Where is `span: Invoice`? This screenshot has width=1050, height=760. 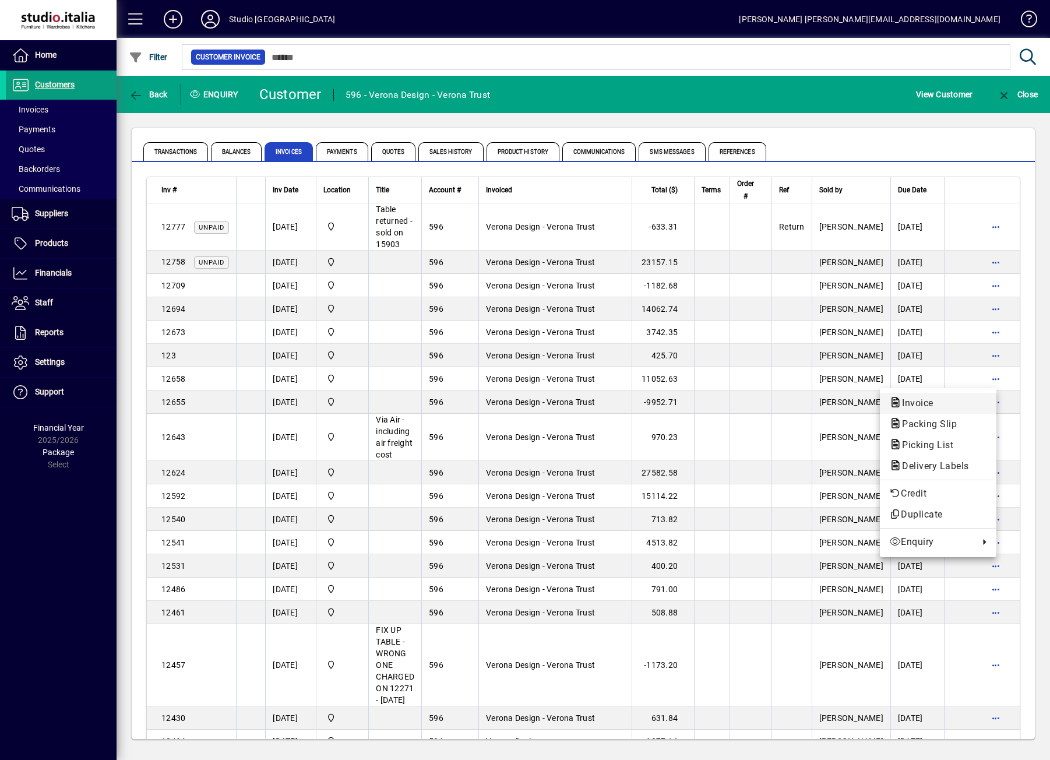 span: Invoice is located at coordinates (914, 403).